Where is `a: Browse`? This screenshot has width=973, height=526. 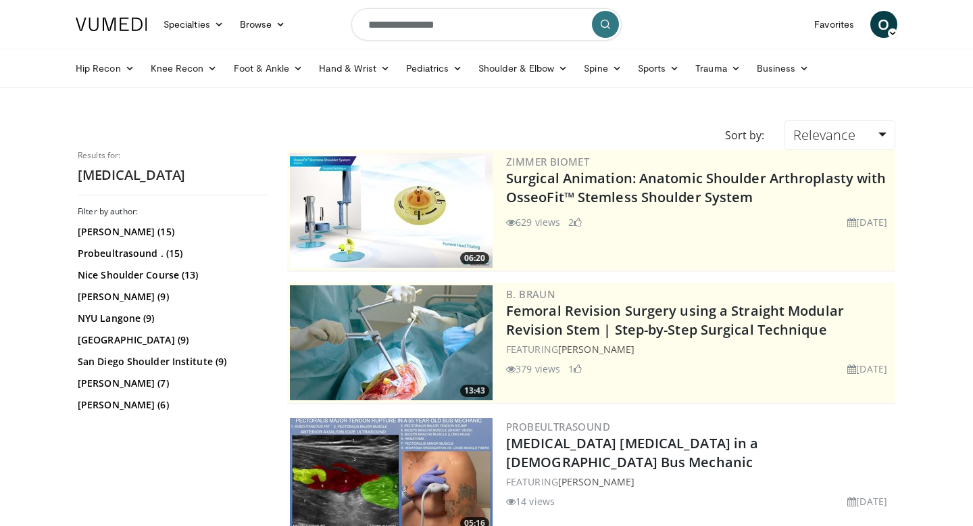
a: Browse is located at coordinates (263, 24).